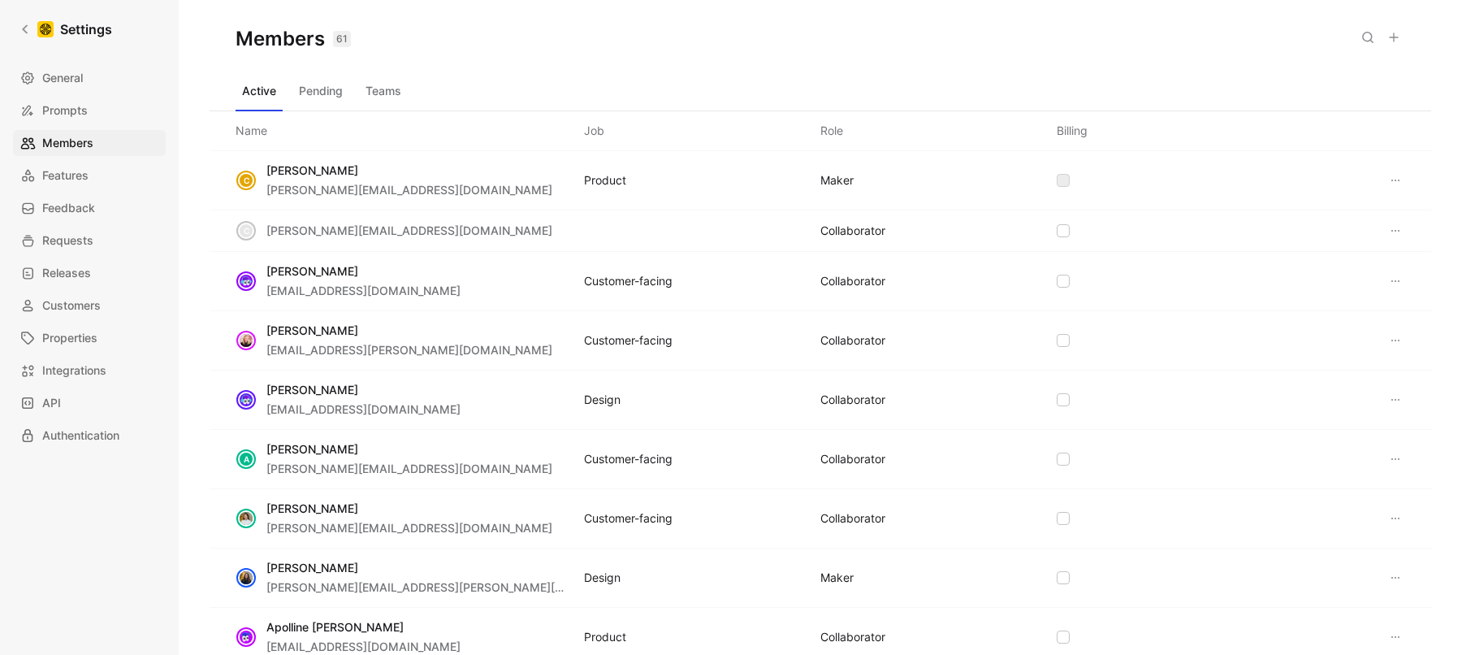  I want to click on span: Properties, so click(70, 338).